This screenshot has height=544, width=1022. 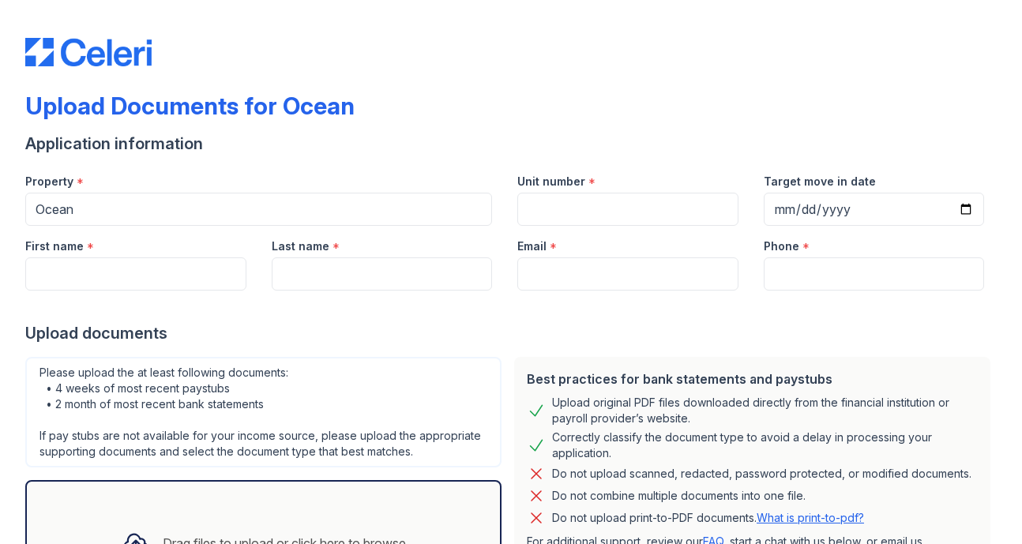 I want to click on label: Property, so click(x=49, y=182).